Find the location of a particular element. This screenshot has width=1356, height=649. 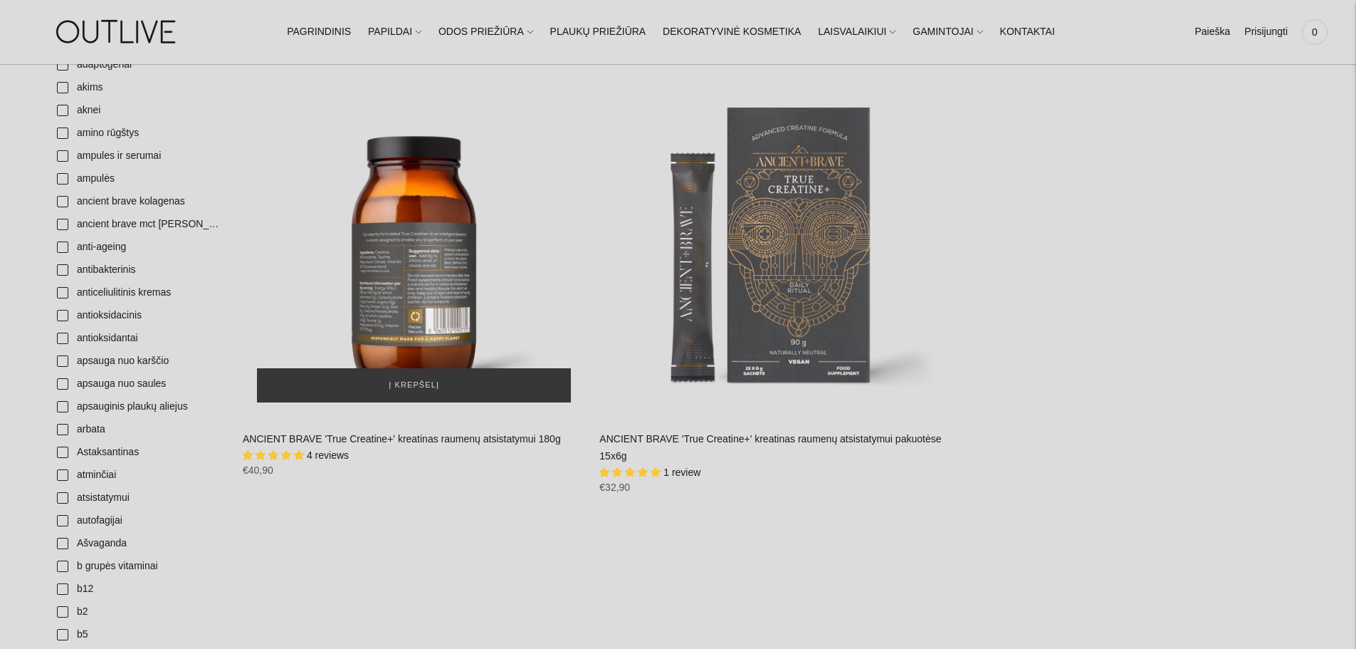

a: ampulės is located at coordinates (138, 179).